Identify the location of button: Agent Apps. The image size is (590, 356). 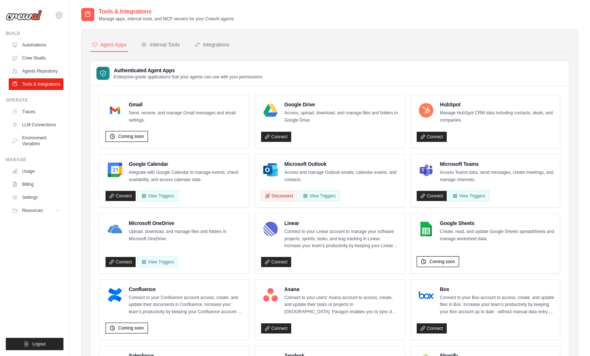
(109, 45).